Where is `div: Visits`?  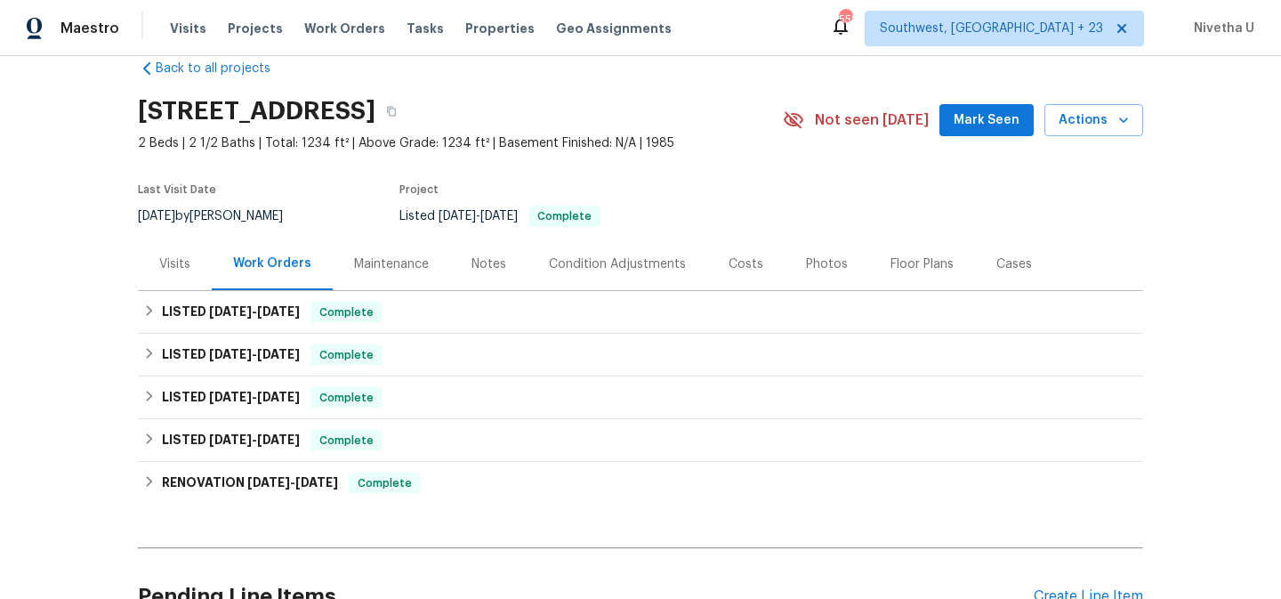
div: Visits is located at coordinates (174, 264).